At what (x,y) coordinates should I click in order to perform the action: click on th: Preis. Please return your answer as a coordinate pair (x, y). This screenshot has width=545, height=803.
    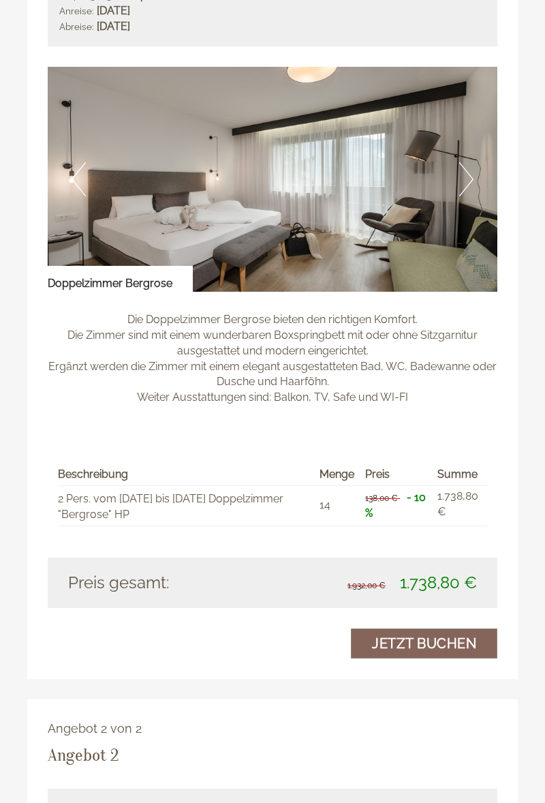
    Looking at the image, I should click on (395, 474).